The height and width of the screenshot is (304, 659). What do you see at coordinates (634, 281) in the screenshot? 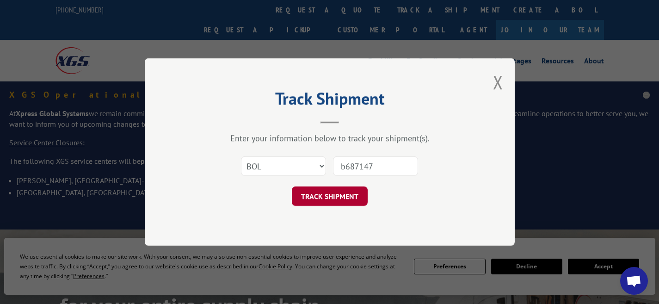
I see `a: Open chat` at bounding box center [634, 281].